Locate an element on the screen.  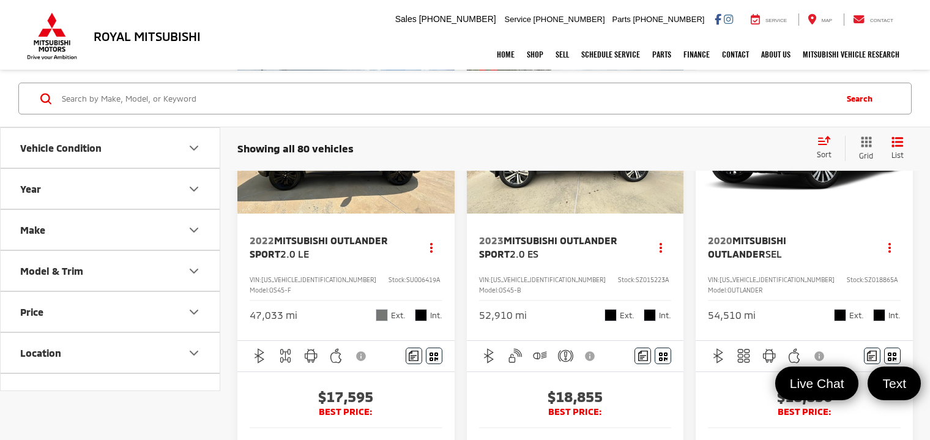
span: 2022 is located at coordinates (262, 240).